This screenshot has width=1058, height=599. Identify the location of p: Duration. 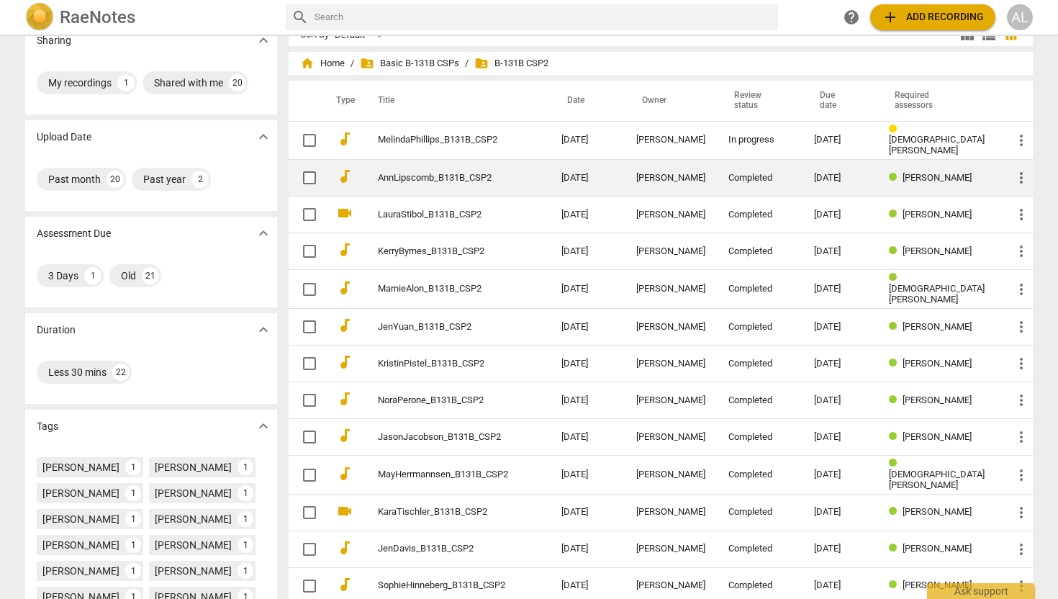
(56, 330).